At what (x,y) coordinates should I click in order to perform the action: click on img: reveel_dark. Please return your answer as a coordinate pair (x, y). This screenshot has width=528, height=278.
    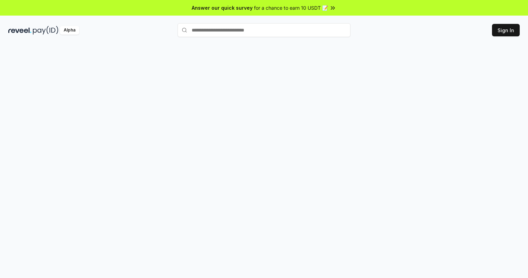
    Looking at the image, I should click on (20, 30).